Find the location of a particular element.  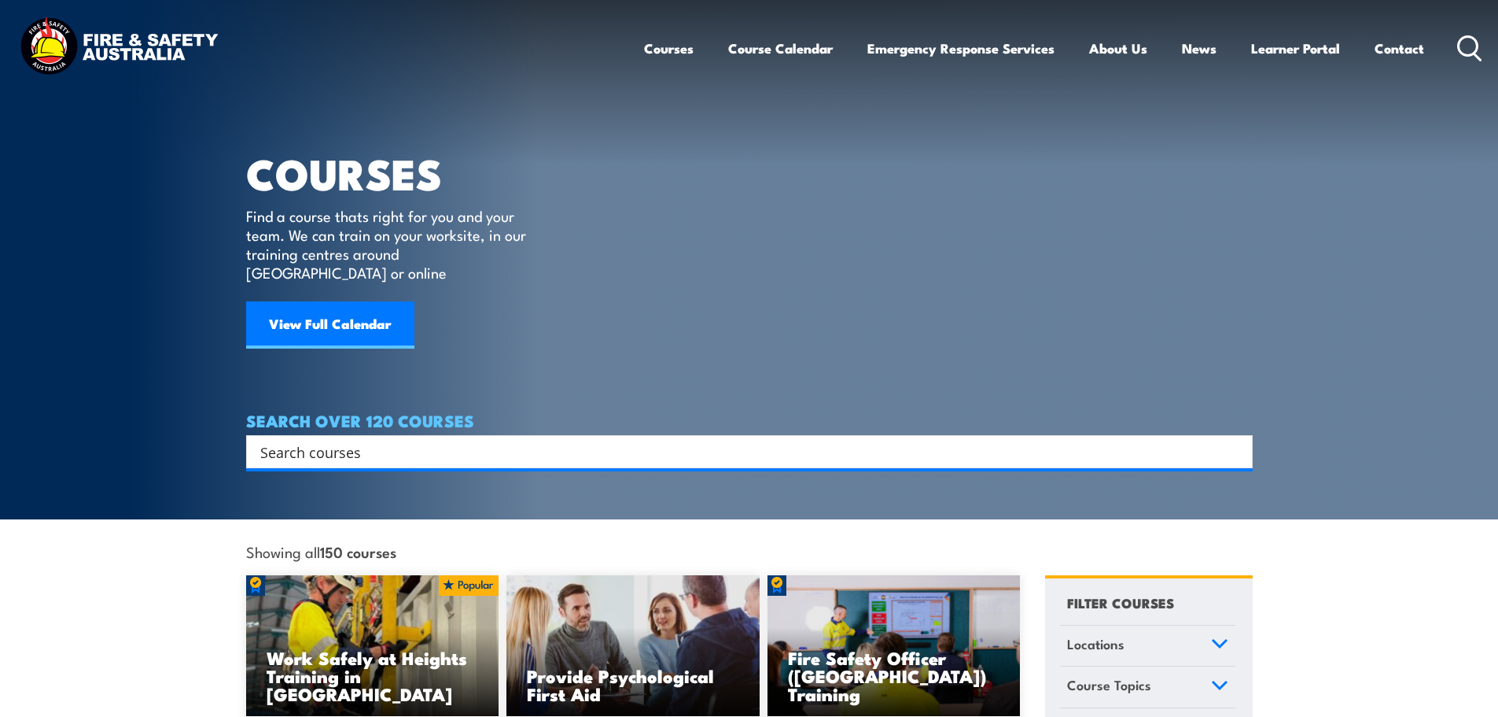

a: News is located at coordinates (1200, 48).